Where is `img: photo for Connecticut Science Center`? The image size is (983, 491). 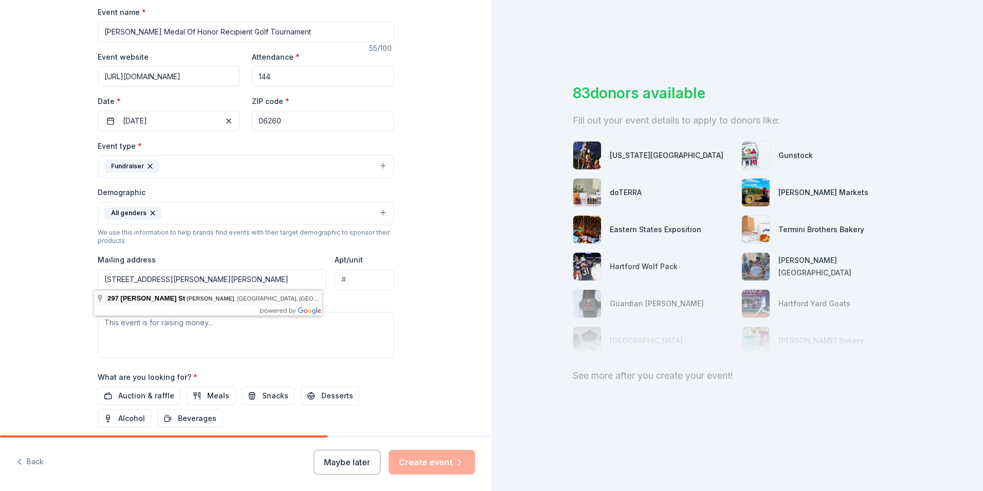
img: photo for Connecticut Science Center is located at coordinates (587, 155).